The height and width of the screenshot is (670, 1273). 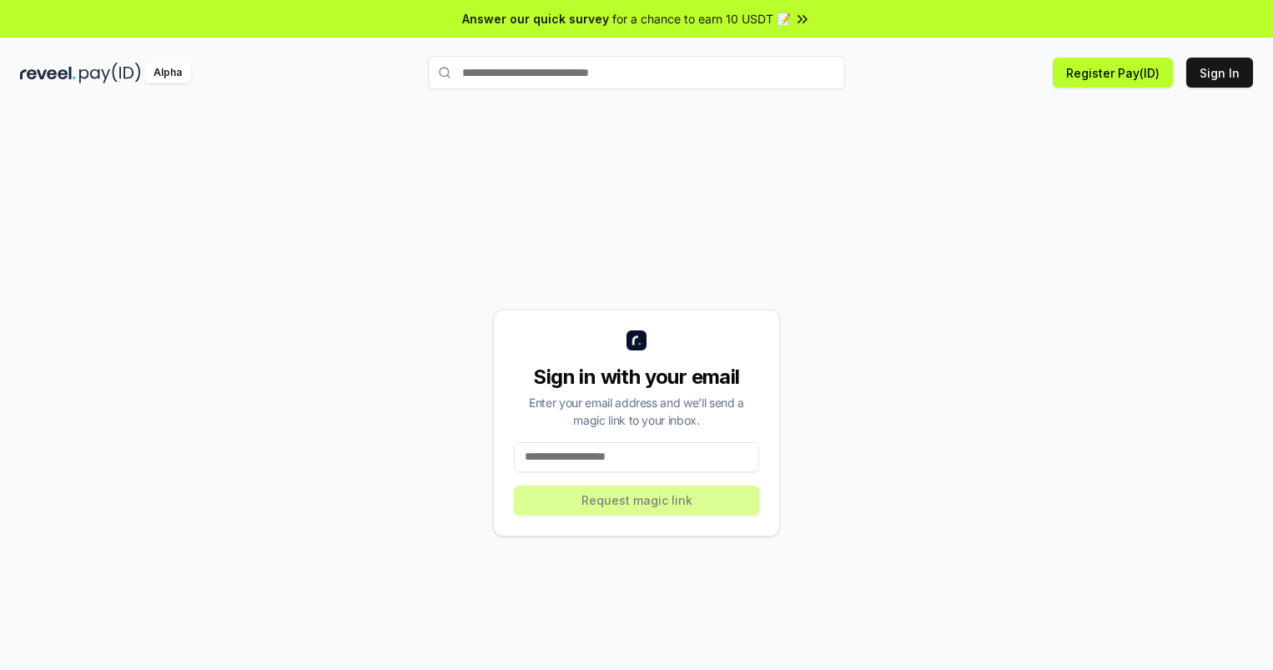 I want to click on span: Answer our quick survey, so click(x=536, y=18).